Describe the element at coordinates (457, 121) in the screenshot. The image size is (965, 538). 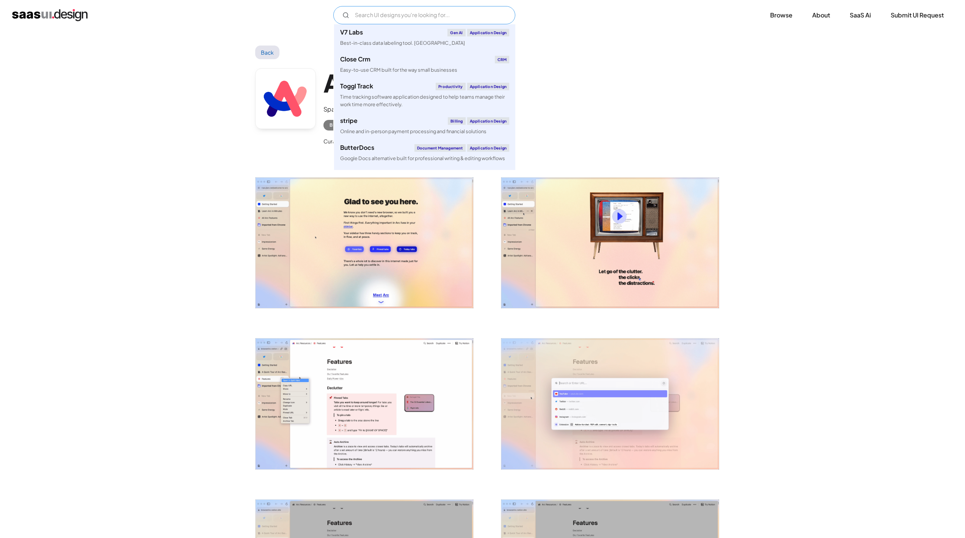
I see `div: Billing` at that location.